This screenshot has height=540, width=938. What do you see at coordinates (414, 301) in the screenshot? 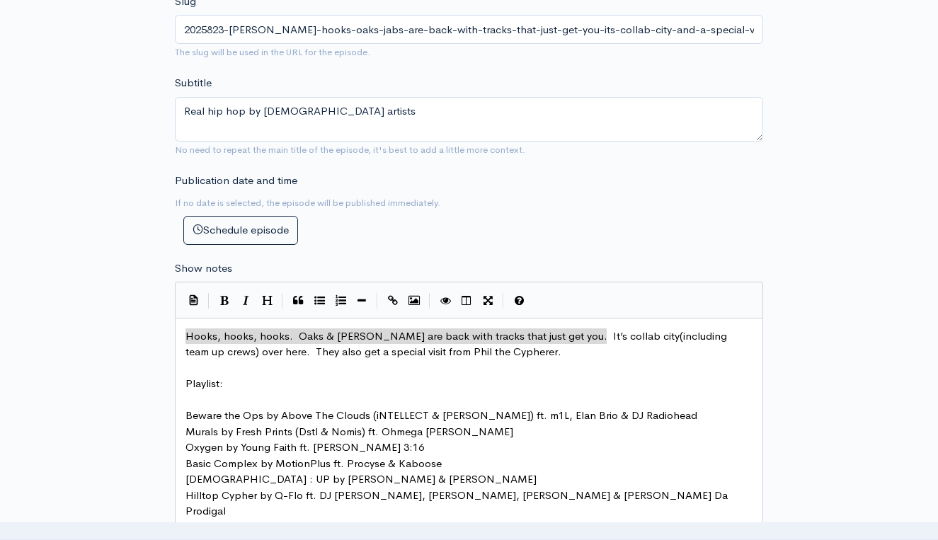
I see `button: Insert Image` at bounding box center [414, 301].